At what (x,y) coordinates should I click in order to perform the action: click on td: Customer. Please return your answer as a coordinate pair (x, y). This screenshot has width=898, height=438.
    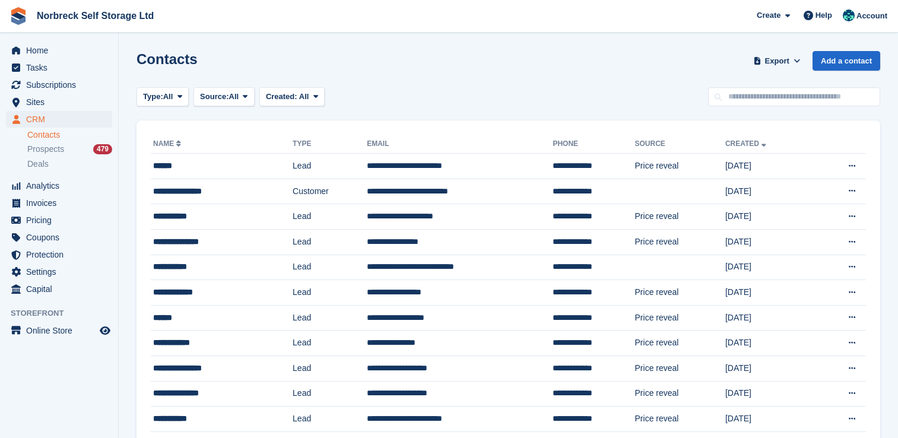
    Looking at the image, I should click on (329, 191).